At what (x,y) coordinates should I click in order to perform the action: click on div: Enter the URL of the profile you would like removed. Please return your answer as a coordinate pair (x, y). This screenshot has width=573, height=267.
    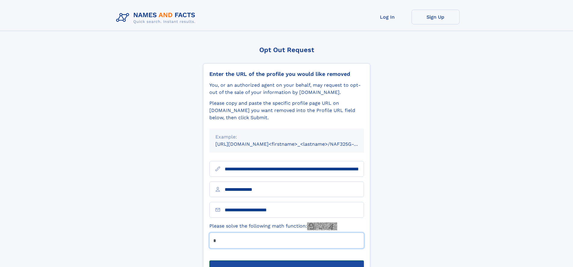
    Looking at the image, I should click on (287, 74).